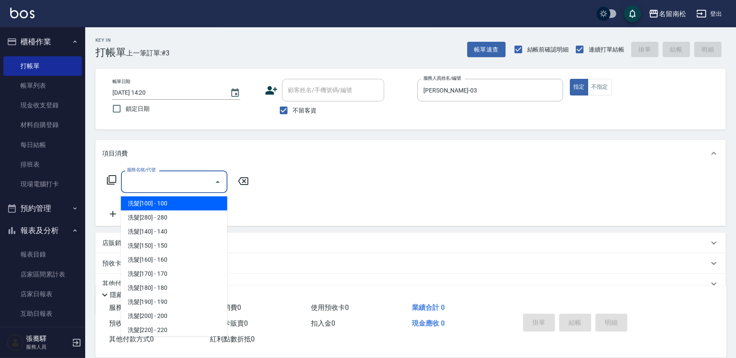 This screenshot has height=358, width=736. What do you see at coordinates (579, 87) in the screenshot?
I see `button: 指定` at bounding box center [579, 87].